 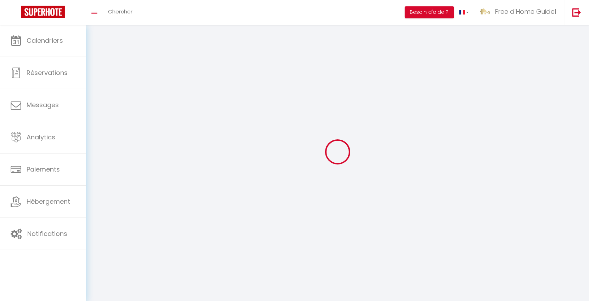 What do you see at coordinates (576, 12) in the screenshot?
I see `img: logout` at bounding box center [576, 12].